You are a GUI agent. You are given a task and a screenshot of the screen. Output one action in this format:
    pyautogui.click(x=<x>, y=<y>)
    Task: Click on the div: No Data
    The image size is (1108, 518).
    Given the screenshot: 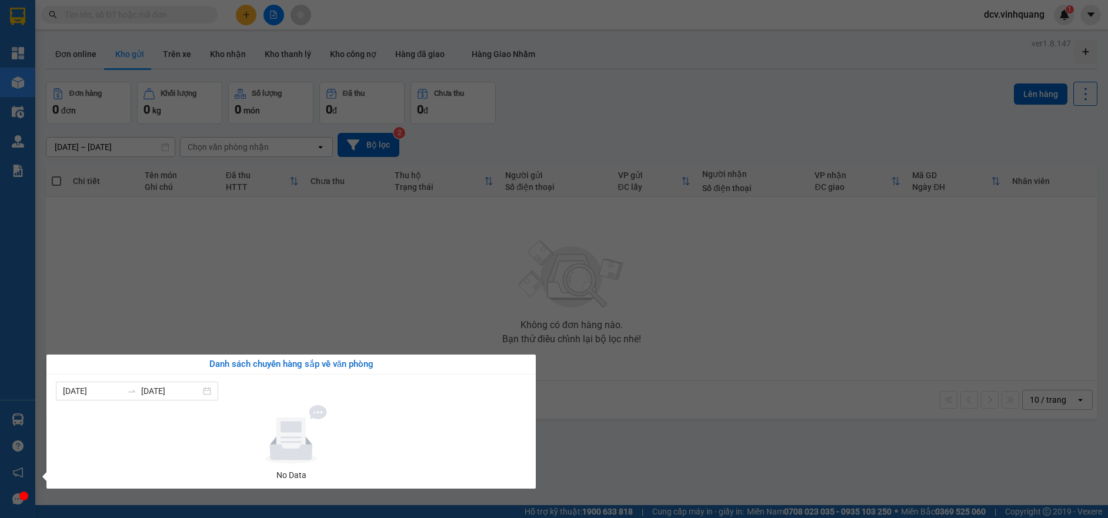 What is the action you would take?
    pyautogui.click(x=291, y=475)
    